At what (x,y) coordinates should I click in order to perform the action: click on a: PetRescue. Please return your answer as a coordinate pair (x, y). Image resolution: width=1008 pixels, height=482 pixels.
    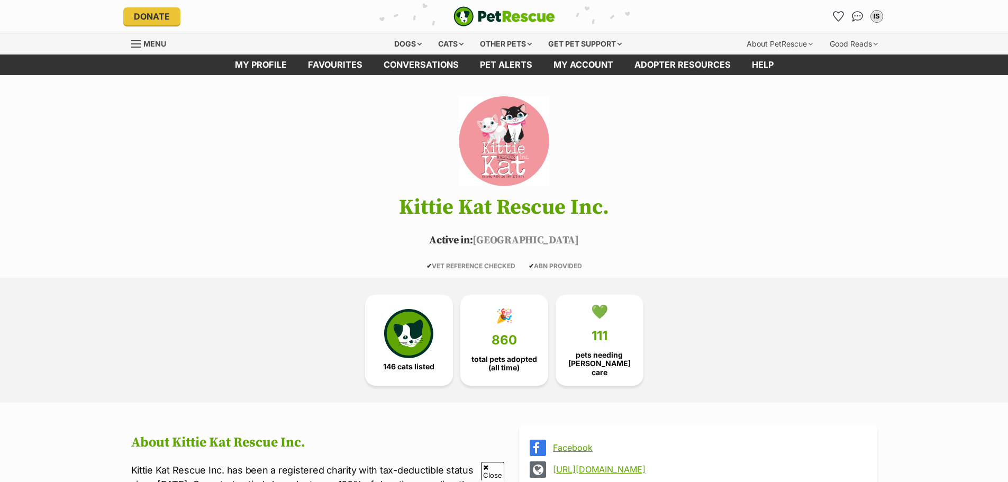
    Looking at the image, I should click on (505, 16).